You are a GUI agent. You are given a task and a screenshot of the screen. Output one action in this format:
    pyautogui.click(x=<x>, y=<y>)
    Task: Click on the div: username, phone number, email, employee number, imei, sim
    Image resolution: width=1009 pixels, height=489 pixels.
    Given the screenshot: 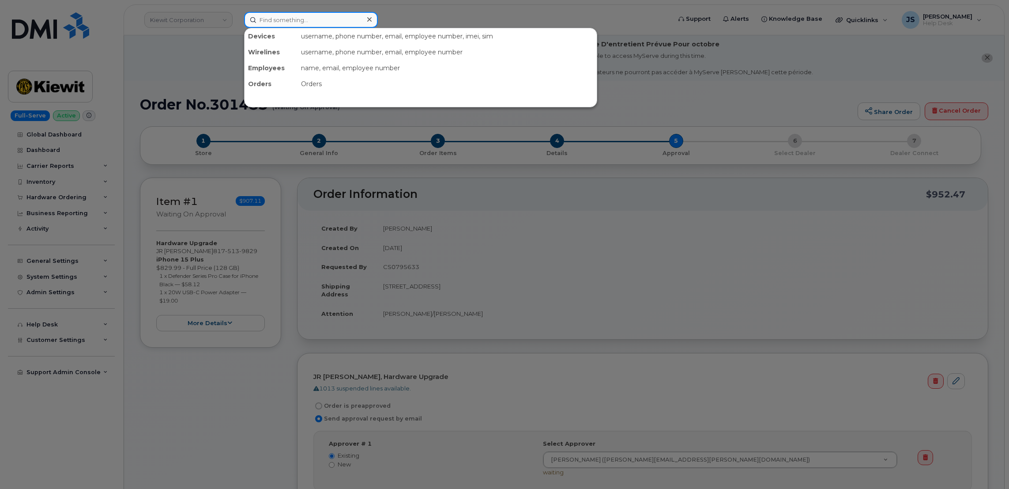 What is the action you would take?
    pyautogui.click(x=447, y=36)
    